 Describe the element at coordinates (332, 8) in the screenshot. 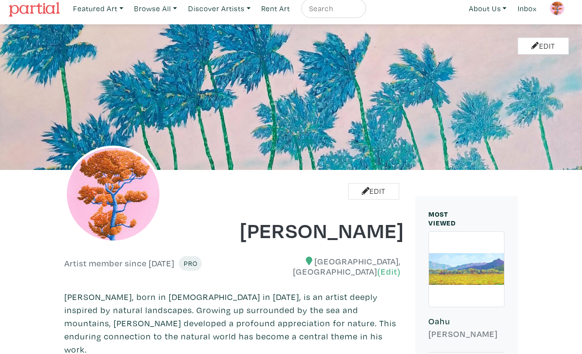

I see `input: Search` at that location.